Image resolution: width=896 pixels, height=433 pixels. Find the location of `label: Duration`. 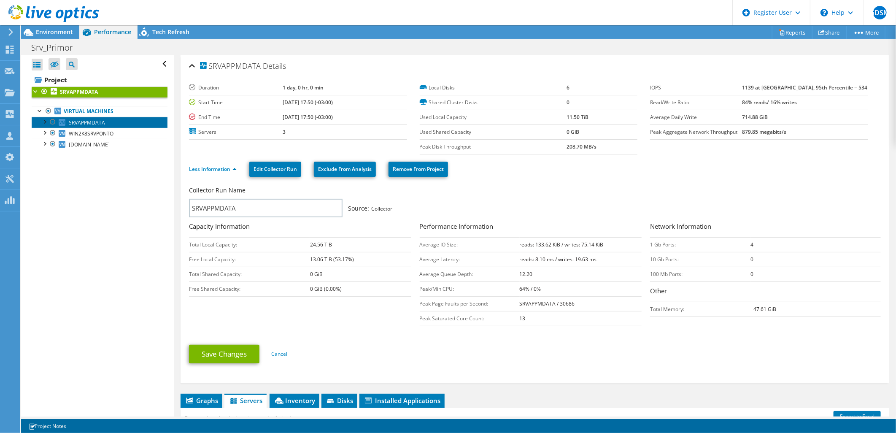

label: Duration is located at coordinates (236, 88).